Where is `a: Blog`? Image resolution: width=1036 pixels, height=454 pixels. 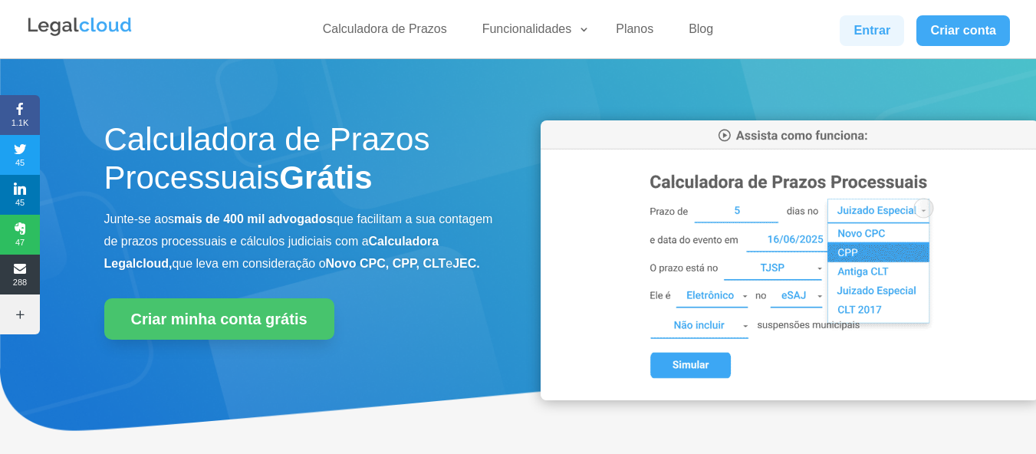 a: Blog is located at coordinates (701, 32).